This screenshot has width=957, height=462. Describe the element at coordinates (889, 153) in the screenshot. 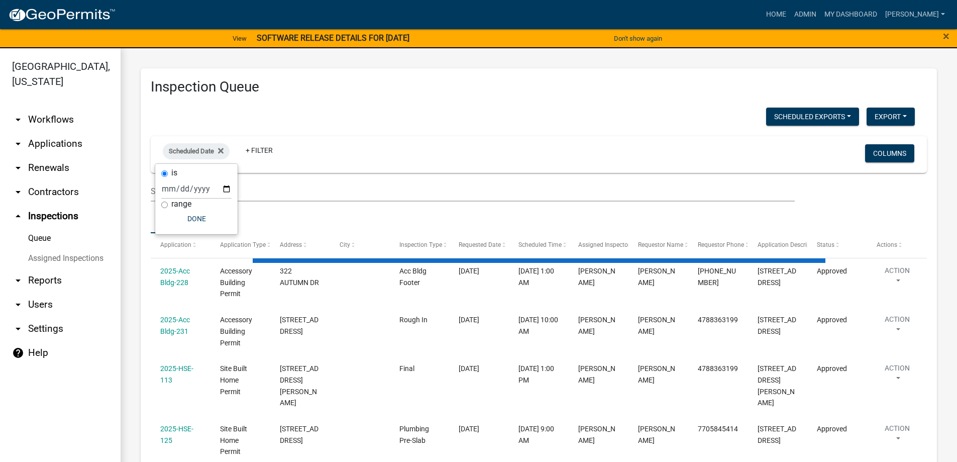

I see `button: Columns` at that location.